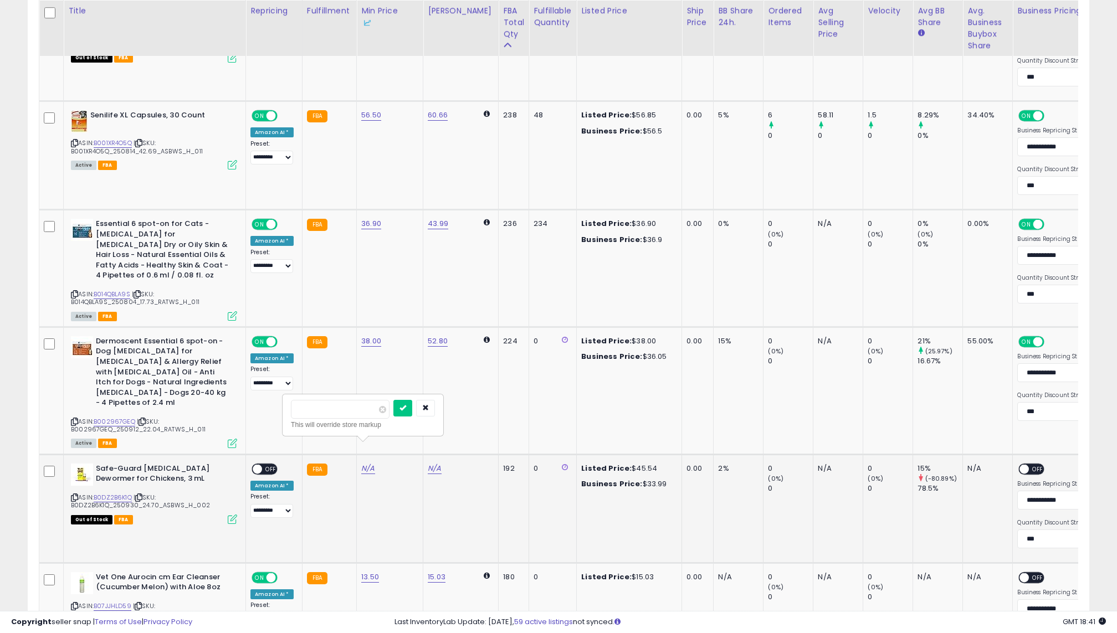 This screenshot has height=633, width=1117. I want to click on span: | SKU: B0DZ2B6K1Q_250930_24.70_ASBWS_H_002, so click(140, 502).